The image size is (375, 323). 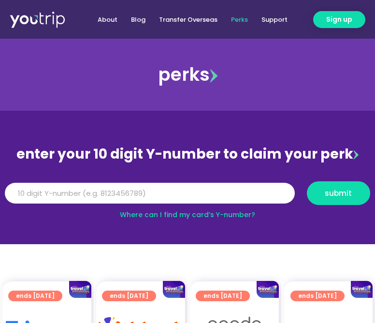 I want to click on a: Blog, so click(x=138, y=19).